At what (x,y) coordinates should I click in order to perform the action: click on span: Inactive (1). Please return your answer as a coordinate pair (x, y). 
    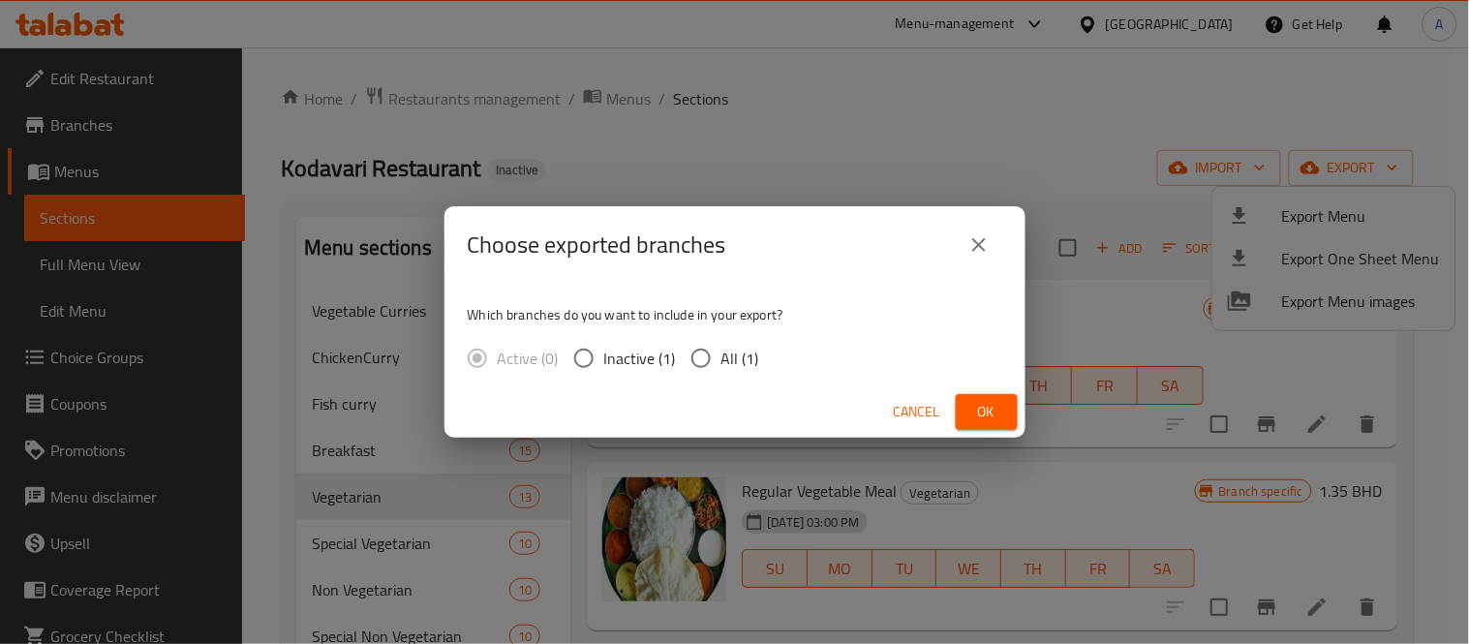
    Looking at the image, I should click on (640, 358).